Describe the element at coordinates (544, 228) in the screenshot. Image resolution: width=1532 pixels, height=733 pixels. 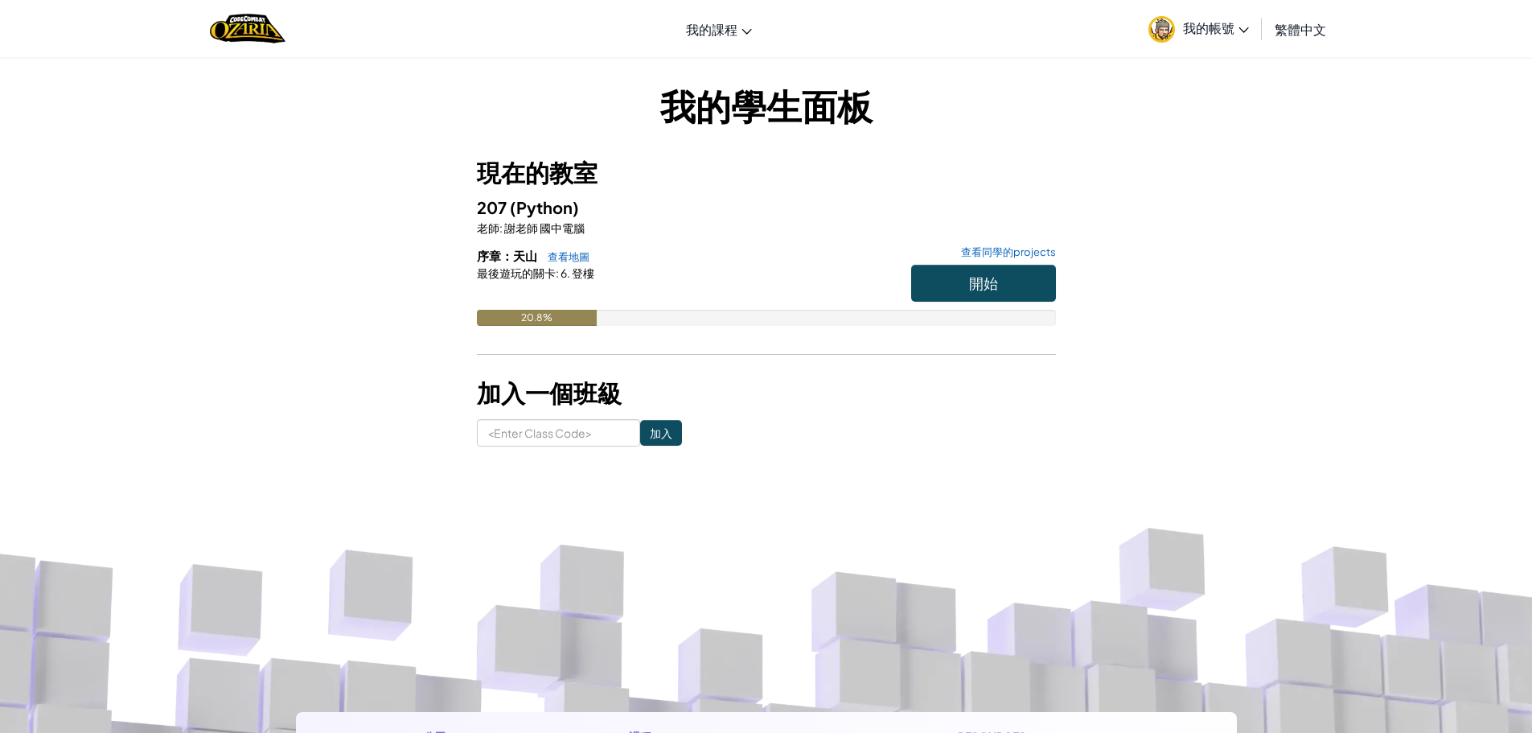
I see `span: 謝老師 國中電腦` at that location.